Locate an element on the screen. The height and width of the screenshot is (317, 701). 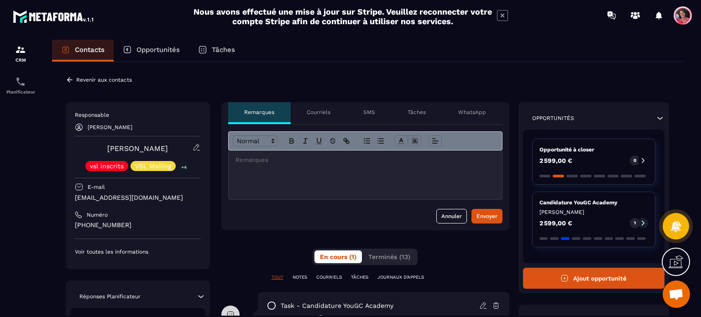
button: Envoyer is located at coordinates (487, 216).